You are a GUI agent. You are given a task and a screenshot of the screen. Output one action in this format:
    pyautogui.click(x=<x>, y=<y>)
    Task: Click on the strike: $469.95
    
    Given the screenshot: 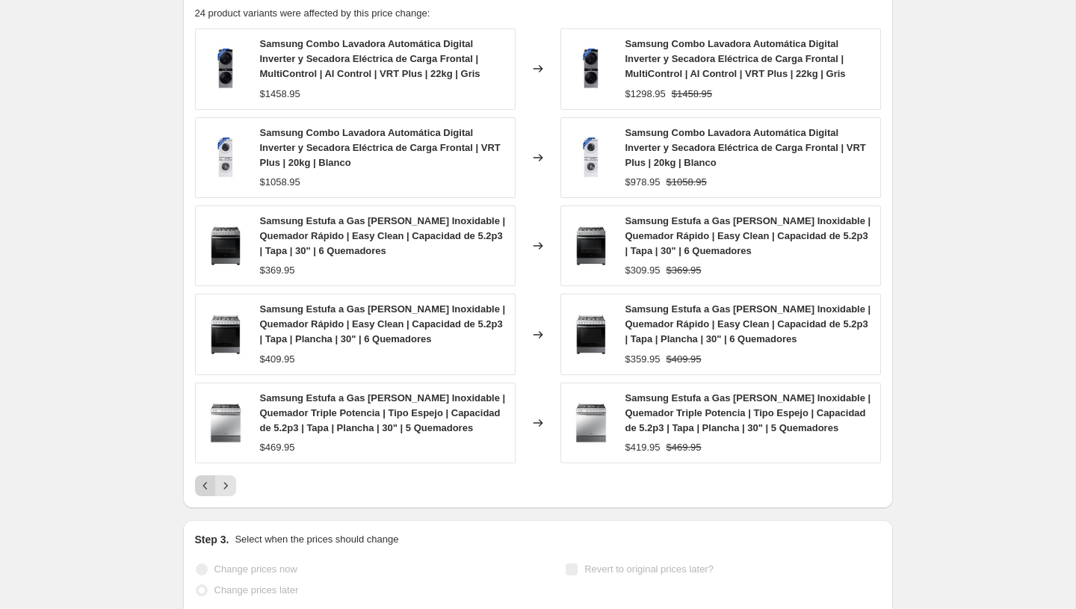 What is the action you would take?
    pyautogui.click(x=684, y=448)
    